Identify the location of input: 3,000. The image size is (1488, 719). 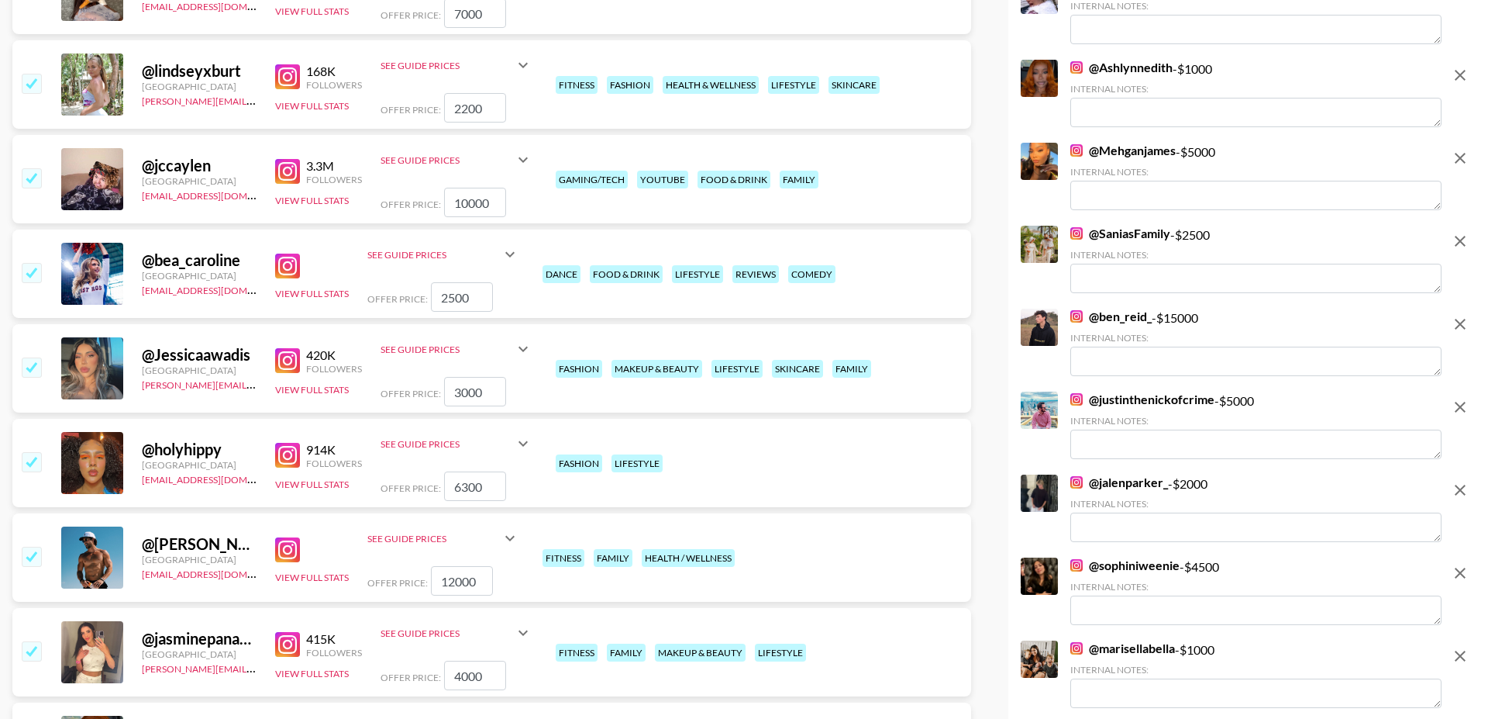
(475, 391).